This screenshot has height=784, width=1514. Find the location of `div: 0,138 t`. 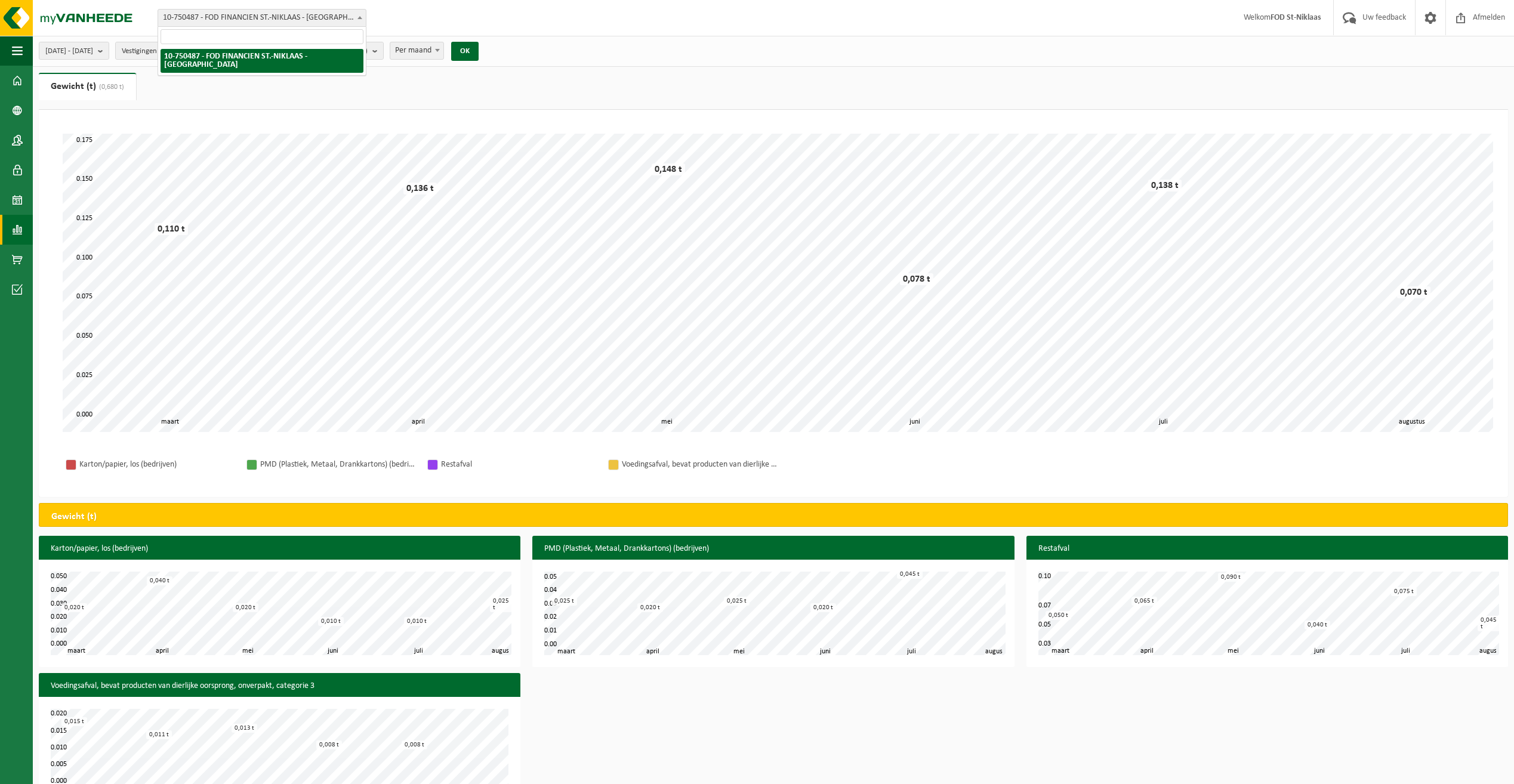

div: 0,138 t is located at coordinates (1165, 185).